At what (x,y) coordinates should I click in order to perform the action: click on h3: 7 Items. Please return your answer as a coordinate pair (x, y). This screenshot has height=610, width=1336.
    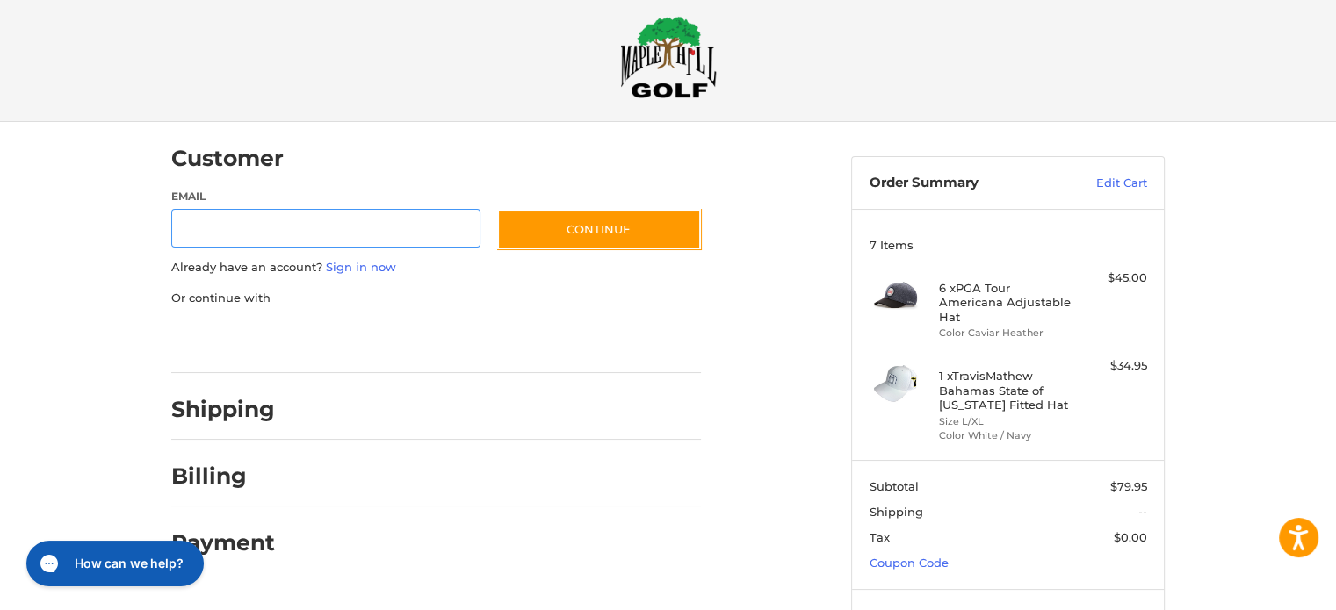
    Looking at the image, I should click on (1008, 245).